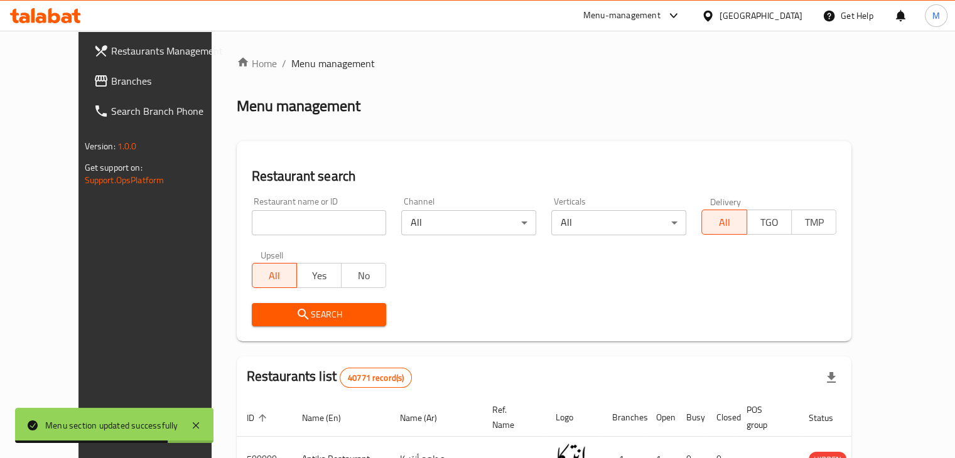  I want to click on span: 1.0.0, so click(127, 146).